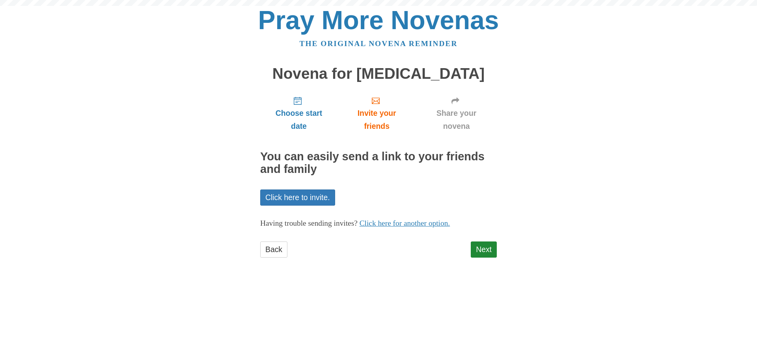 This screenshot has height=362, width=757. I want to click on a: Click here to invite., so click(298, 197).